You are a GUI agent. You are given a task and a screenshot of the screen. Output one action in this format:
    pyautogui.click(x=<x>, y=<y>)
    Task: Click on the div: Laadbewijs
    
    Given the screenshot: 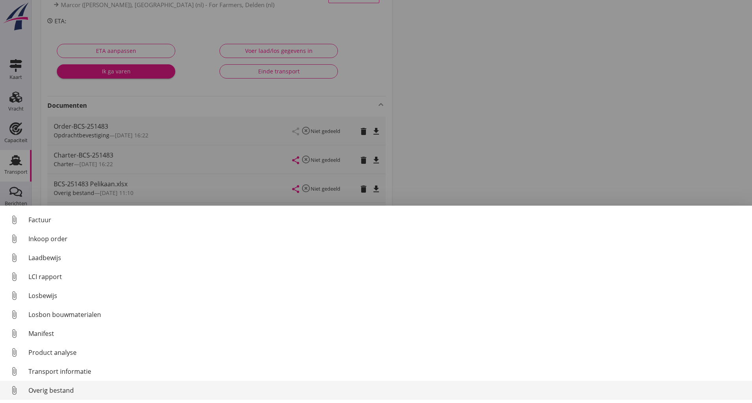 What is the action you would take?
    pyautogui.click(x=387, y=258)
    